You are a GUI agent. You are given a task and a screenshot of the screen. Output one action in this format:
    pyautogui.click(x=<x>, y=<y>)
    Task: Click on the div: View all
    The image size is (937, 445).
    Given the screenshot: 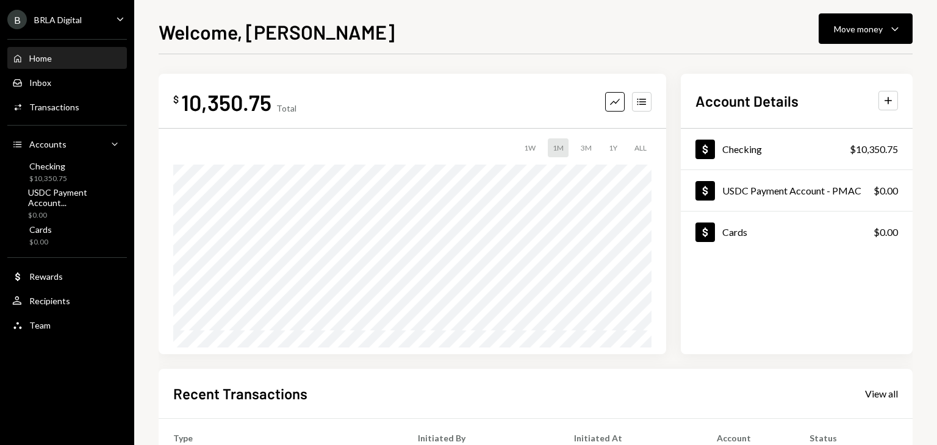 What is the action you would take?
    pyautogui.click(x=882, y=394)
    